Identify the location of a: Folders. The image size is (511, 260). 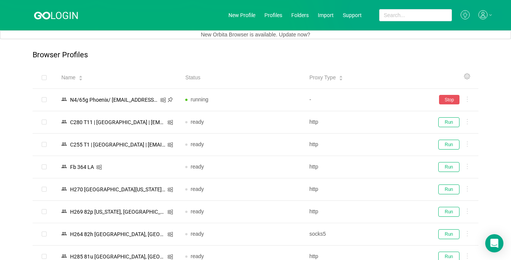
(300, 15).